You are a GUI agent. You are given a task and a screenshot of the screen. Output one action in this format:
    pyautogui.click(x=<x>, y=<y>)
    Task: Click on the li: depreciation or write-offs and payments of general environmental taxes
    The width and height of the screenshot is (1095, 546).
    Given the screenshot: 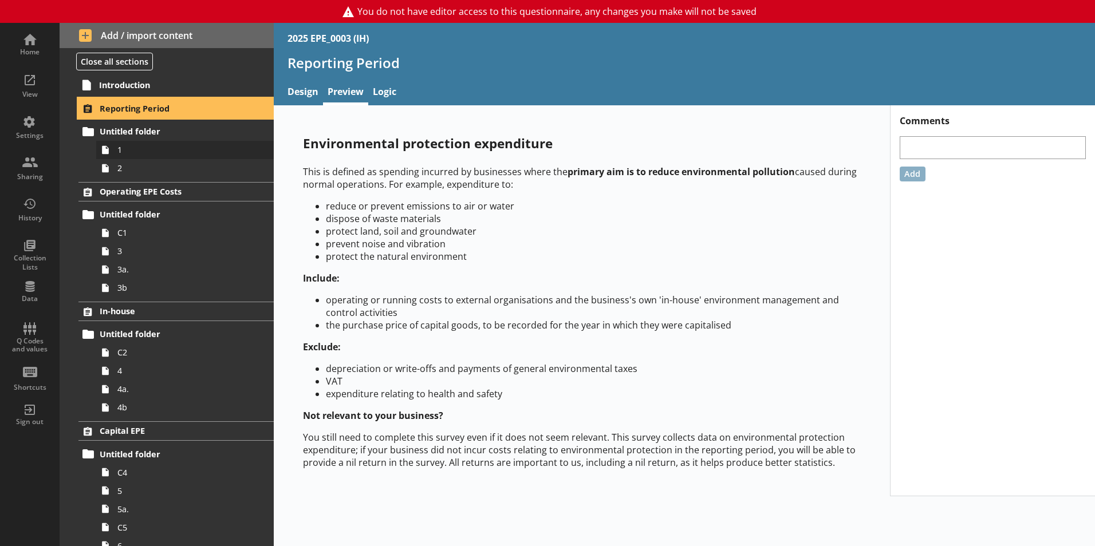 What is the action you would take?
    pyautogui.click(x=593, y=369)
    